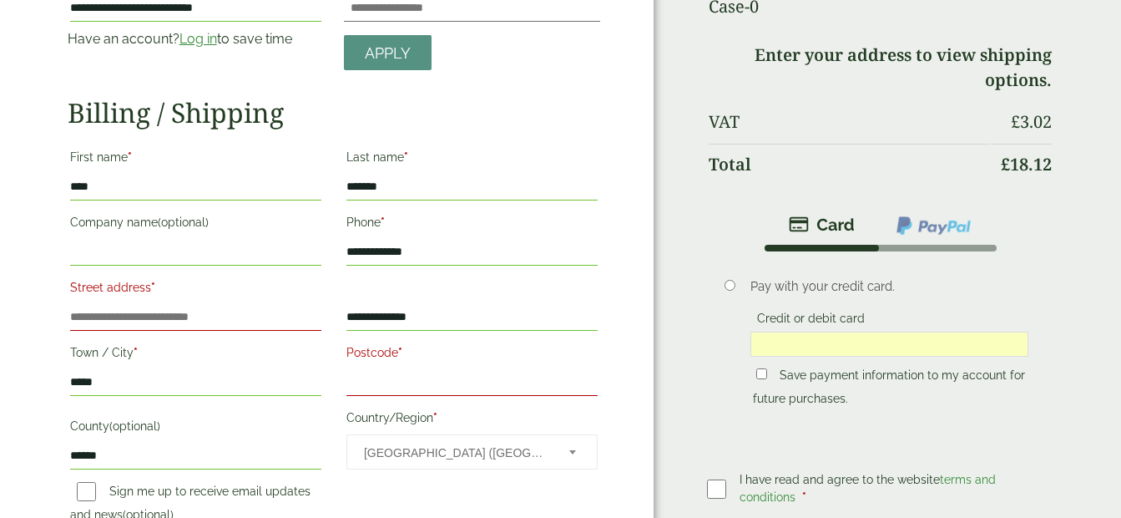 The width and height of the screenshot is (1121, 518). Describe the element at coordinates (195, 290) in the screenshot. I see `label: Street address` at that location.